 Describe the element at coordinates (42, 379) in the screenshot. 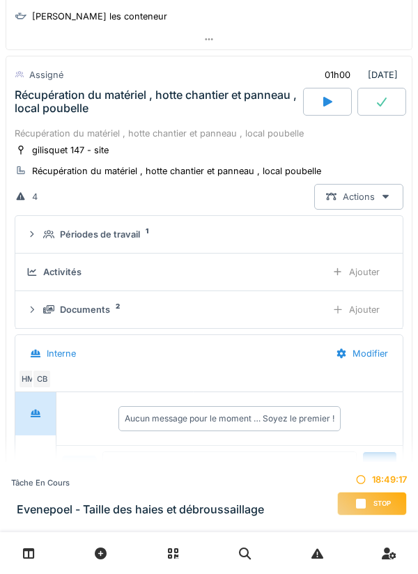

I see `div: CB` at that location.